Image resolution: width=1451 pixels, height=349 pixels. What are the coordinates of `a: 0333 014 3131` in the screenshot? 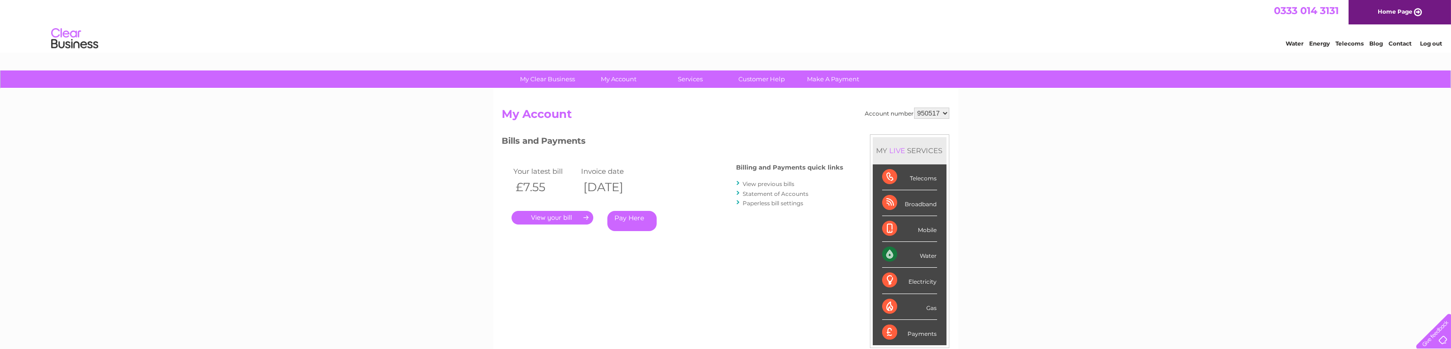 It's located at (1306, 10).